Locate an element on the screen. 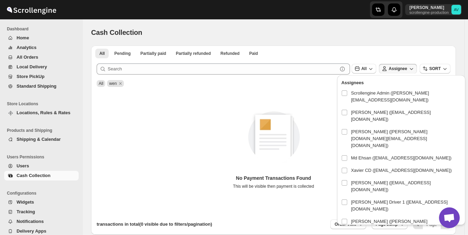 This screenshot has height=235, width=468. p: No Payment Transactions Found is located at coordinates (273, 178).